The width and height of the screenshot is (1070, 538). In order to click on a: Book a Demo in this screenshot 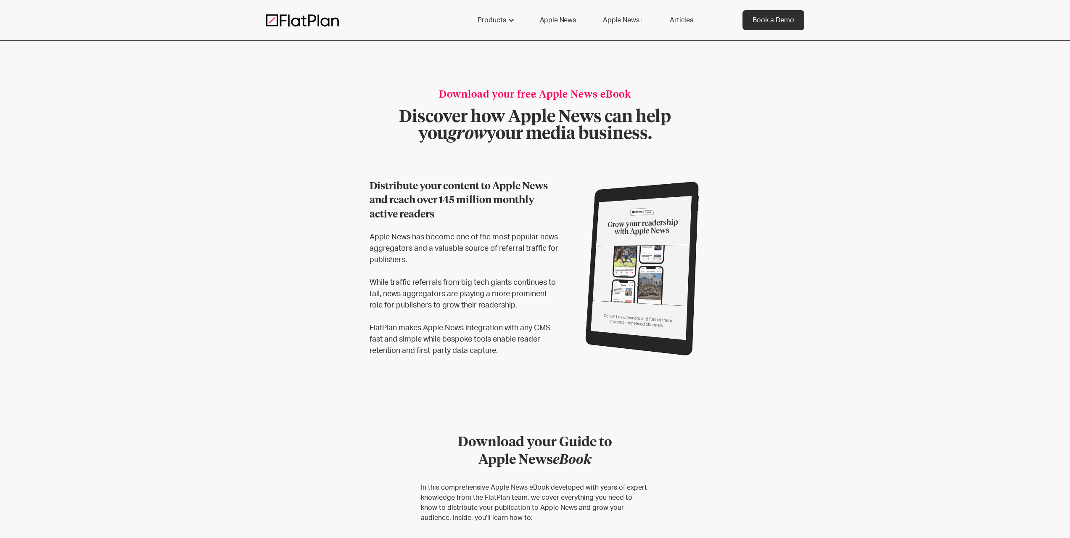, I will do `click(773, 20)`.